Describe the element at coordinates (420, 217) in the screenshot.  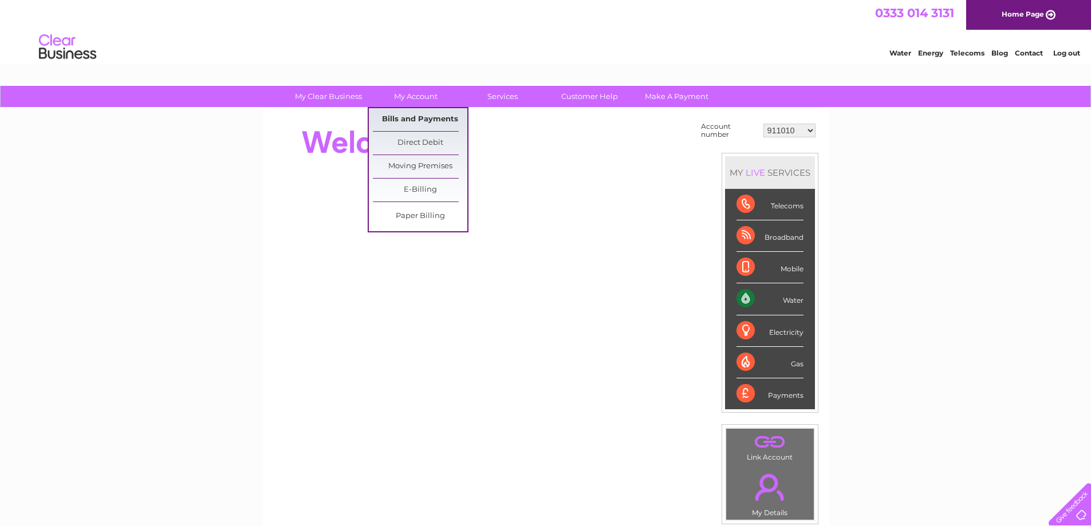
I see `a: Paper Billing` at that location.